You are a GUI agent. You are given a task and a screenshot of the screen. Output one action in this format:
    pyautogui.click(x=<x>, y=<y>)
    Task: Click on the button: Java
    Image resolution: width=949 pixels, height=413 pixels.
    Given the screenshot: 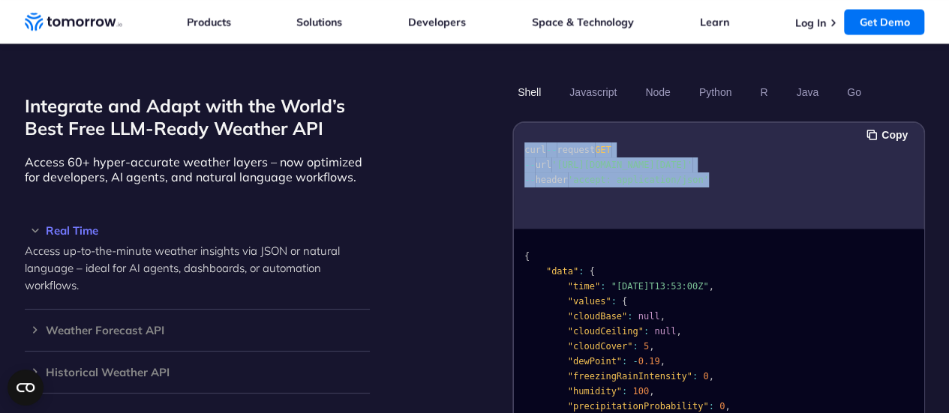 What is the action you would take?
    pyautogui.click(x=807, y=92)
    